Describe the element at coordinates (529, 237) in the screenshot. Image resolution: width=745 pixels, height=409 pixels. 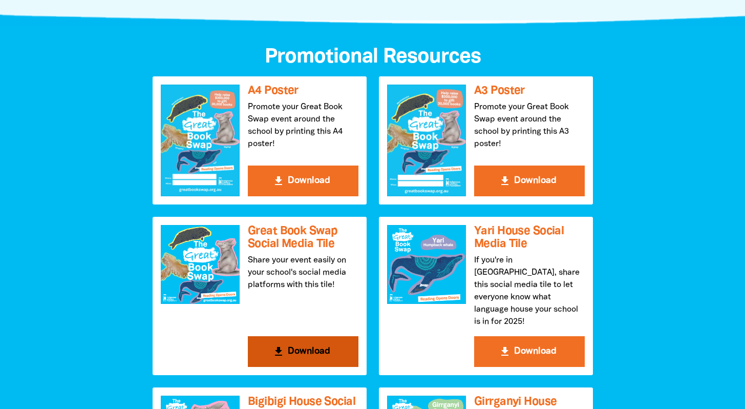
I see `h3: Yari House Social Media Tile` at that location.